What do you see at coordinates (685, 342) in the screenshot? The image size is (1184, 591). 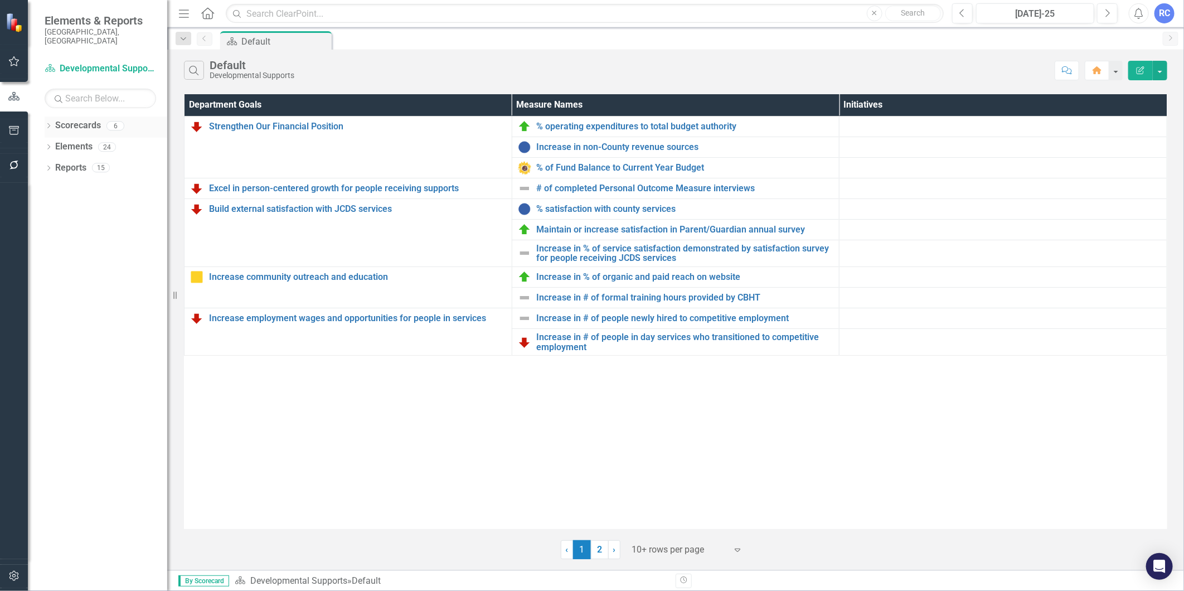 I see `a: Increase in # of people in day services who transitioned to competitive employment` at bounding box center [685, 342].